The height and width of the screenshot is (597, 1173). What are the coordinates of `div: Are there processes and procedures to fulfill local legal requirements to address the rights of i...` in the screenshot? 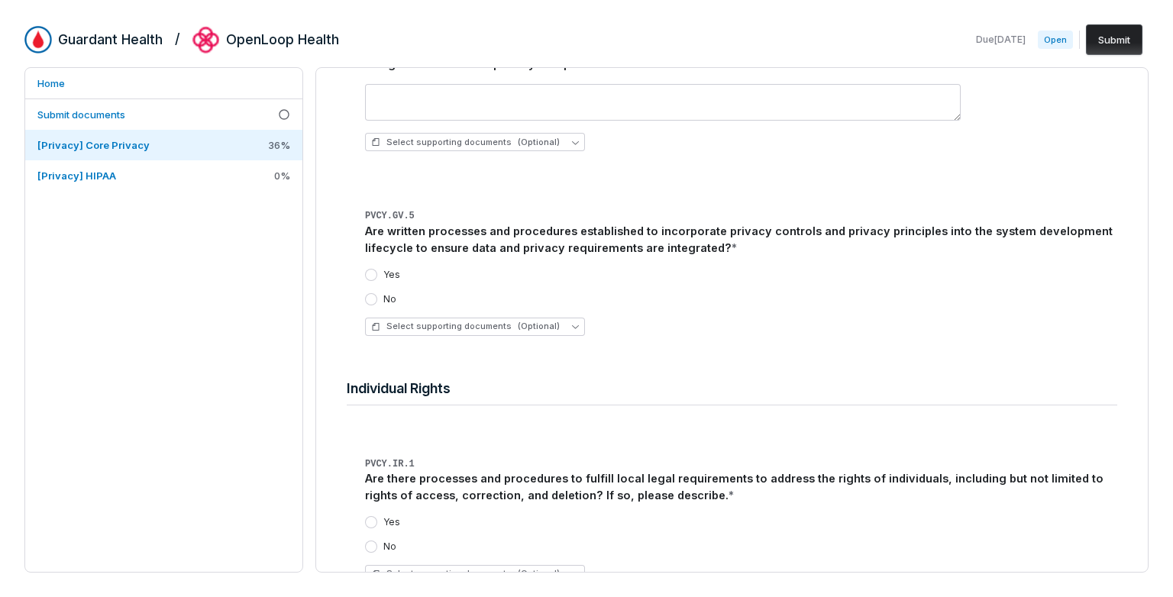 It's located at (741, 487).